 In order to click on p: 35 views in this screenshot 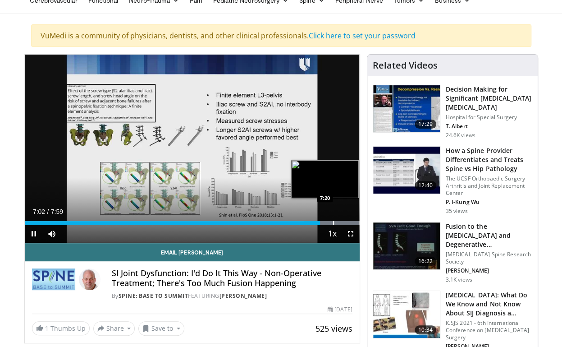, I will do `click(457, 211)`.